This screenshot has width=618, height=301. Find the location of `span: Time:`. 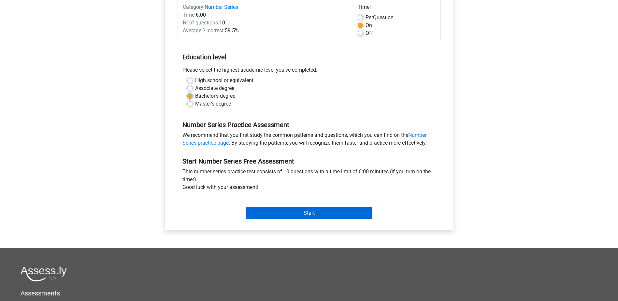

span: Time: is located at coordinates (189, 15).